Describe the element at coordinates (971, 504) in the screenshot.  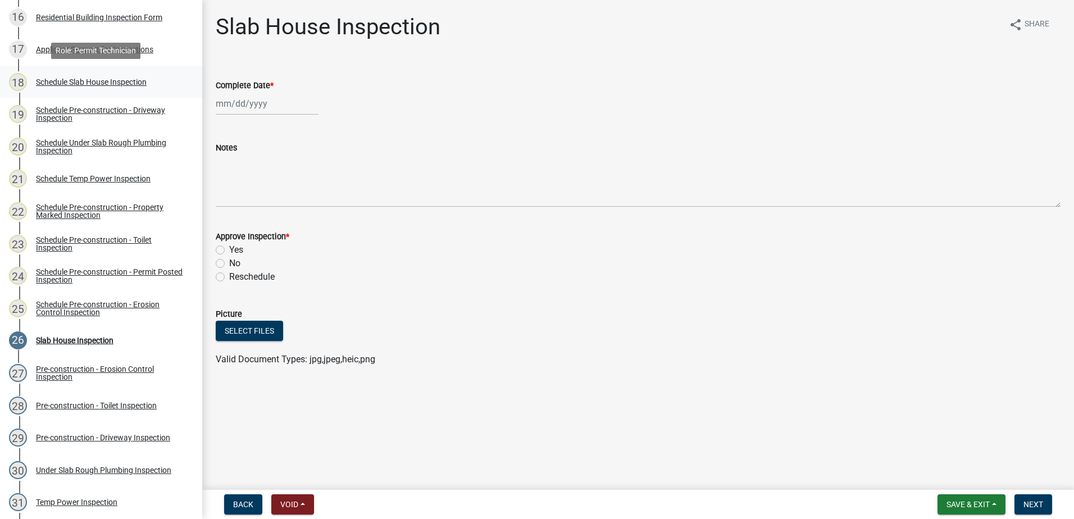
I see `button: Save & Exit` at that location.